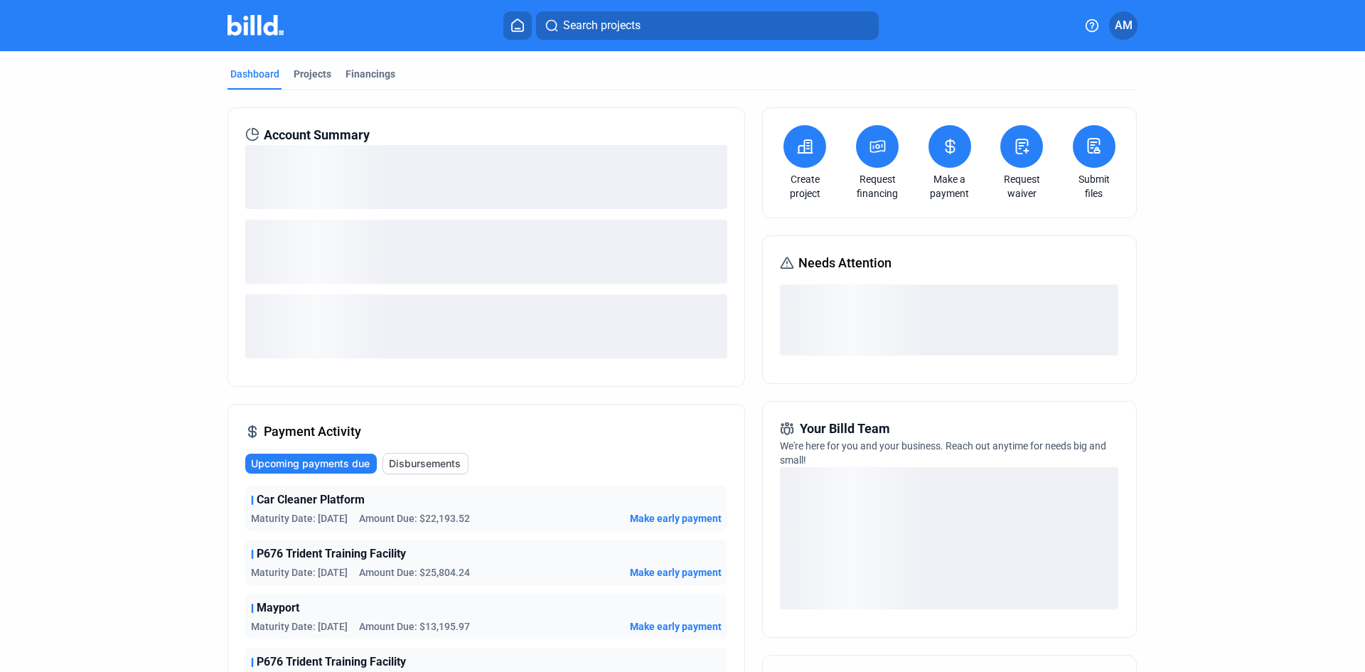 The width and height of the screenshot is (1365, 672). I want to click on button: Upcoming payments due, so click(311, 464).